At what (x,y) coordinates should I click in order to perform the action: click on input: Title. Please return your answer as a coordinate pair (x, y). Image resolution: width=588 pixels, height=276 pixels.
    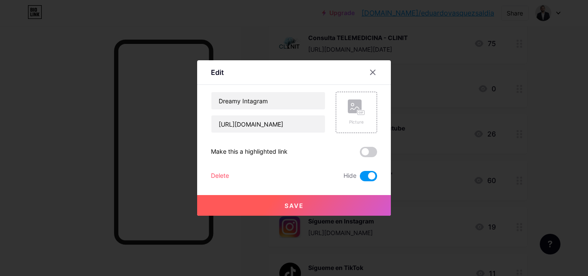
    Looking at the image, I should click on (268, 101).